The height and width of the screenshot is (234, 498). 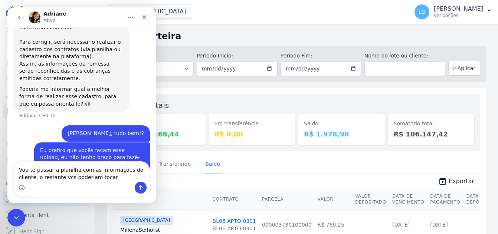 I want to click on dt: Em transferência, so click(x=252, y=124).